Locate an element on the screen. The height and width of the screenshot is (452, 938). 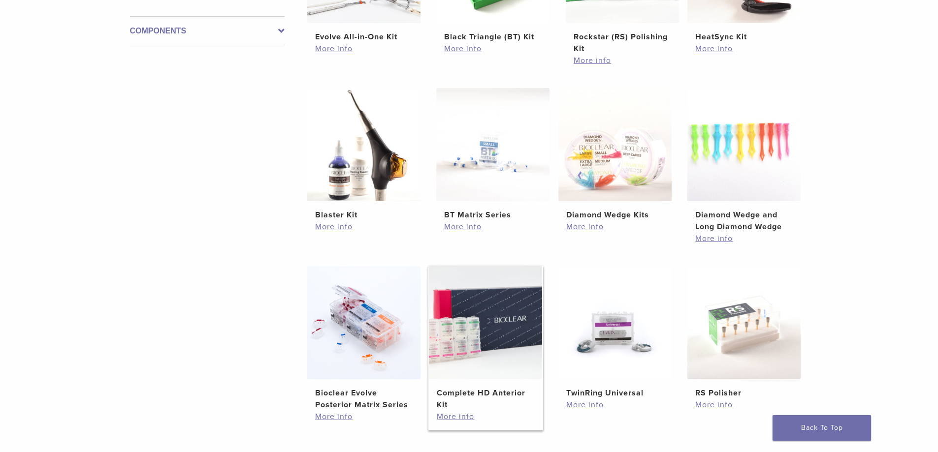
h2: Diamond Wedge and Long Diamond Wedge is located at coordinates (744, 221).